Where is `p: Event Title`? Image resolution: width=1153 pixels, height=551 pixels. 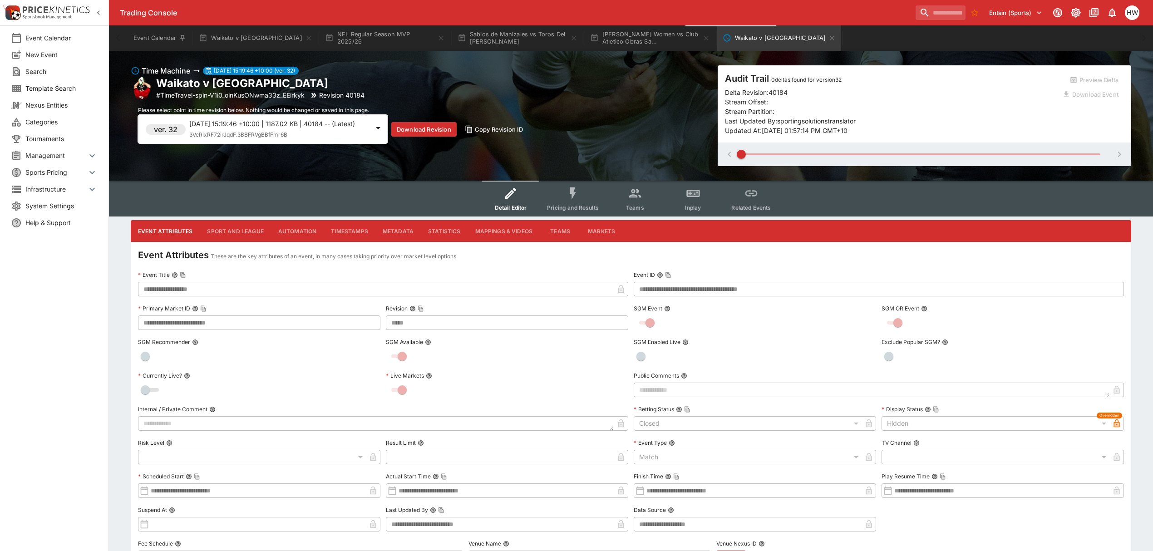
p: Event Title is located at coordinates (154, 275).